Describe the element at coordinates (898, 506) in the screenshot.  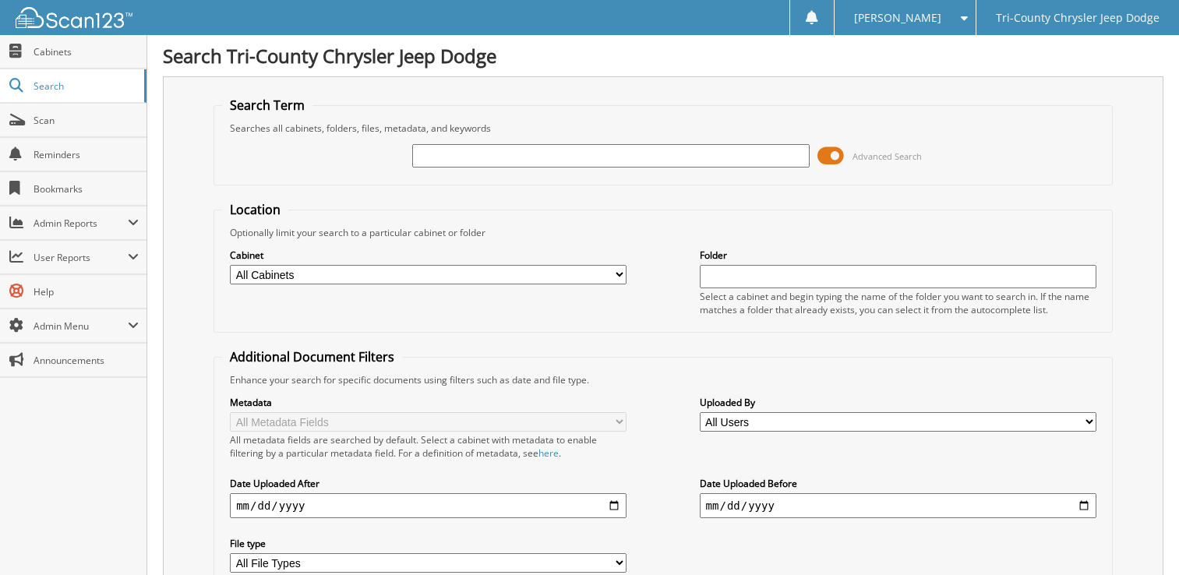
I see `input: end` at that location.